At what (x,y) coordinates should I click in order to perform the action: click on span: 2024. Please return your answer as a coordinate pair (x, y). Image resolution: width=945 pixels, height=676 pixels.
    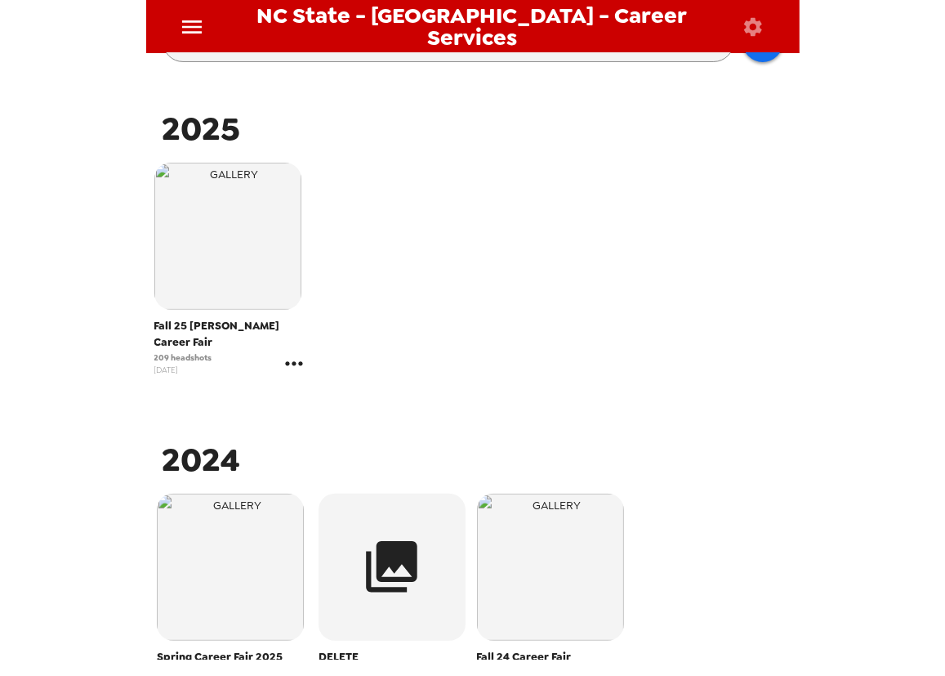
    Looking at the image, I should click on (202, 459).